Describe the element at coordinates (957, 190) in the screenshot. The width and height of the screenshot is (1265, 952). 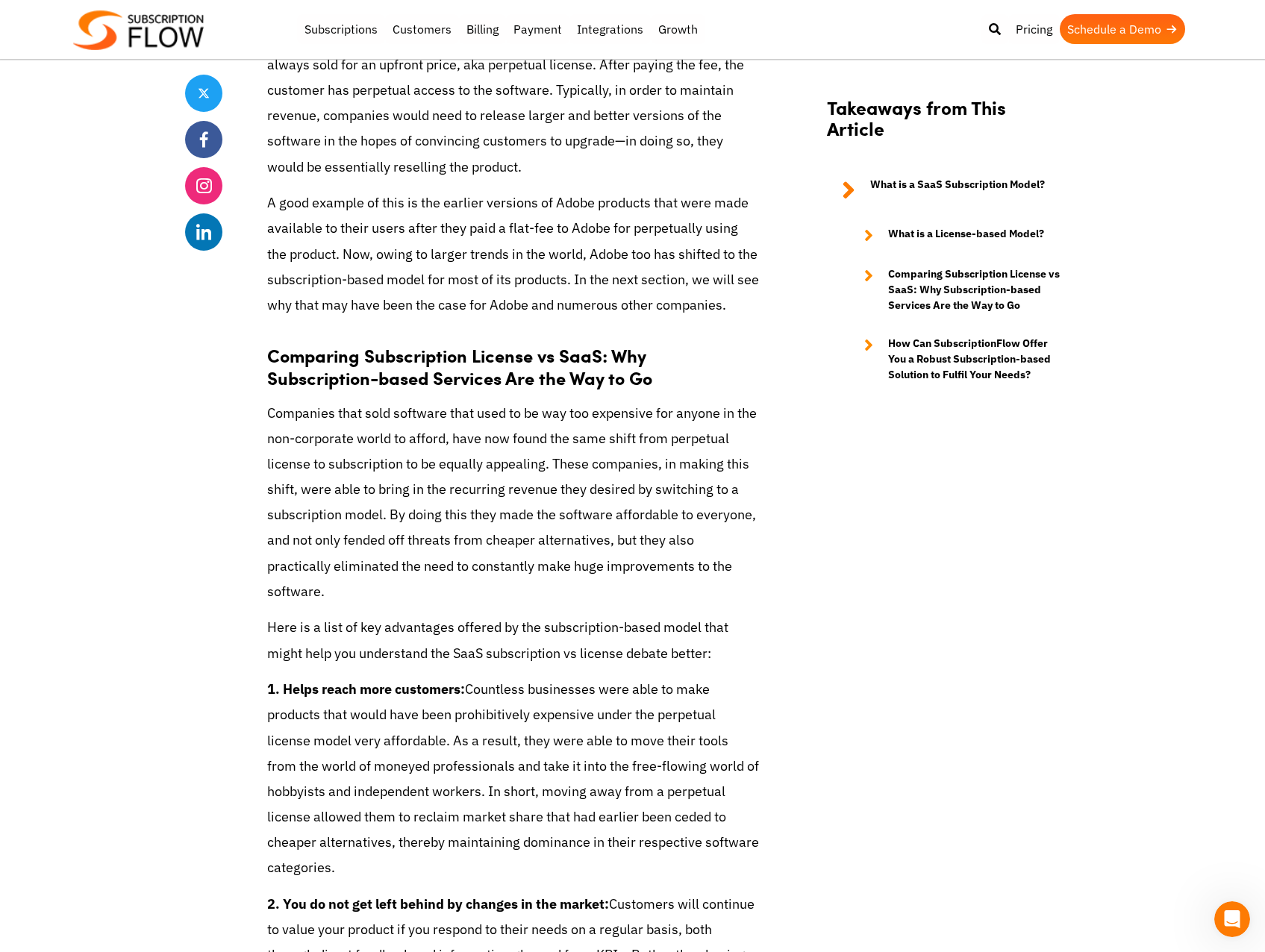
I see `strong: What is a SaaS Subscription Model?` at that location.